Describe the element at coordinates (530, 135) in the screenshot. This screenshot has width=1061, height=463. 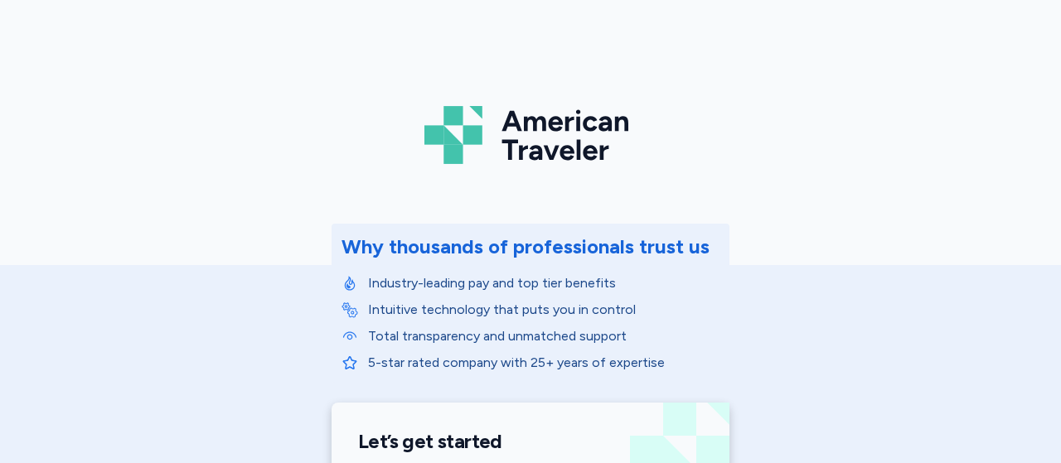
I see `img: Logo` at that location.